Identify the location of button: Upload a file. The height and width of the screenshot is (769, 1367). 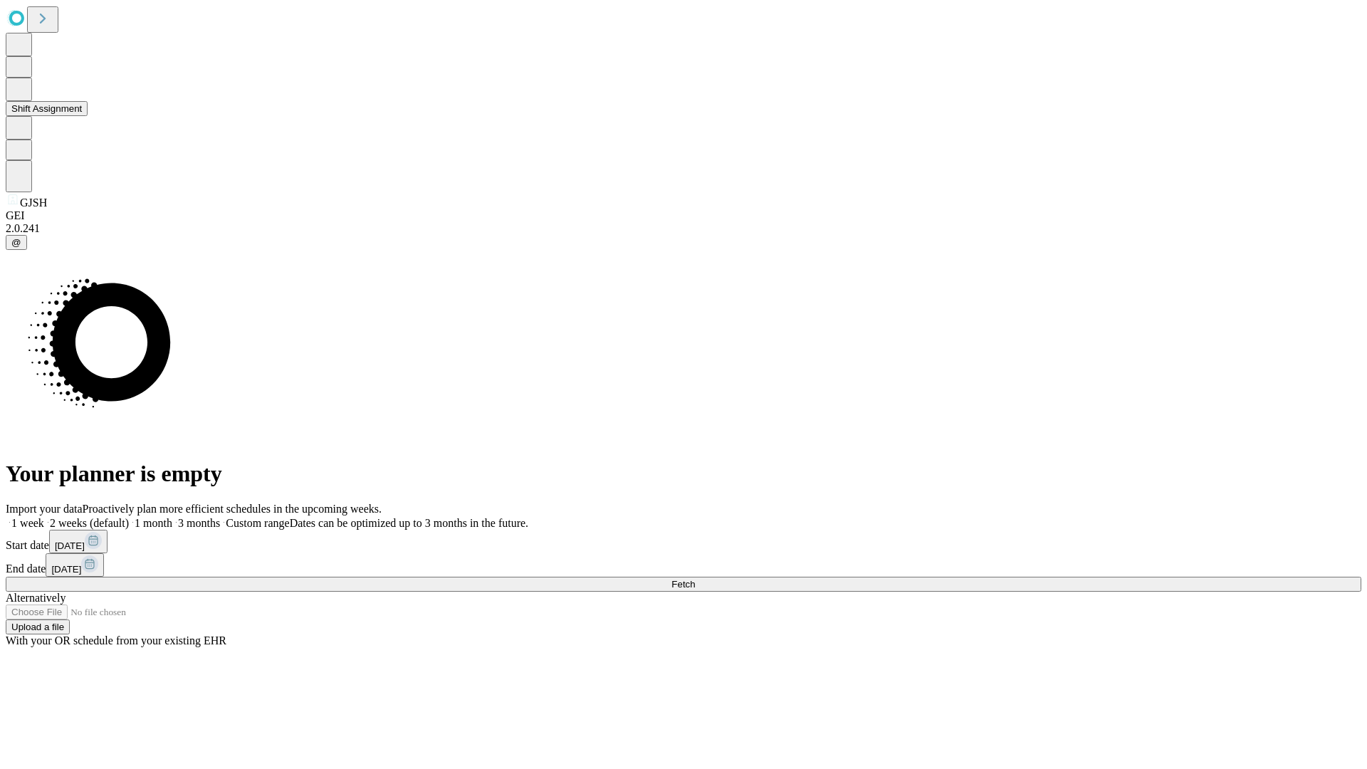
(38, 627).